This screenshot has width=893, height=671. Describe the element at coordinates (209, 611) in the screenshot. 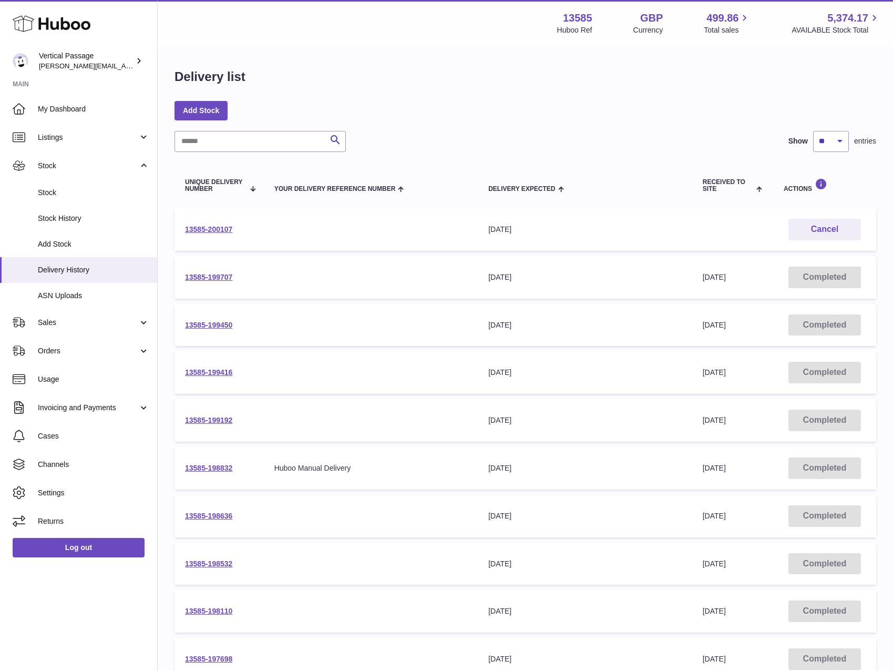

I see `a: 13585-198110` at that location.